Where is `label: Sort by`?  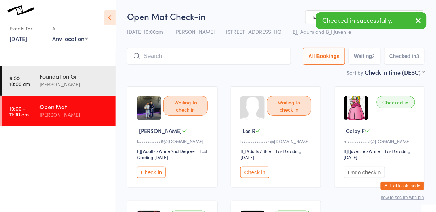
label: Sort by is located at coordinates (355, 72).